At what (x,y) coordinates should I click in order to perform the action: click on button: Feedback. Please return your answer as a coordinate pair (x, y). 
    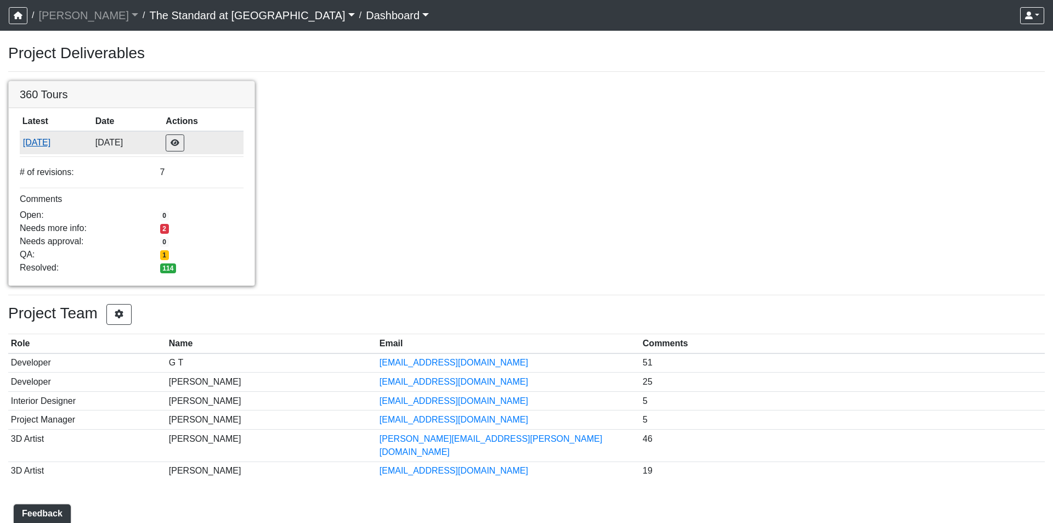
    Looking at the image, I should click on (34, 13).